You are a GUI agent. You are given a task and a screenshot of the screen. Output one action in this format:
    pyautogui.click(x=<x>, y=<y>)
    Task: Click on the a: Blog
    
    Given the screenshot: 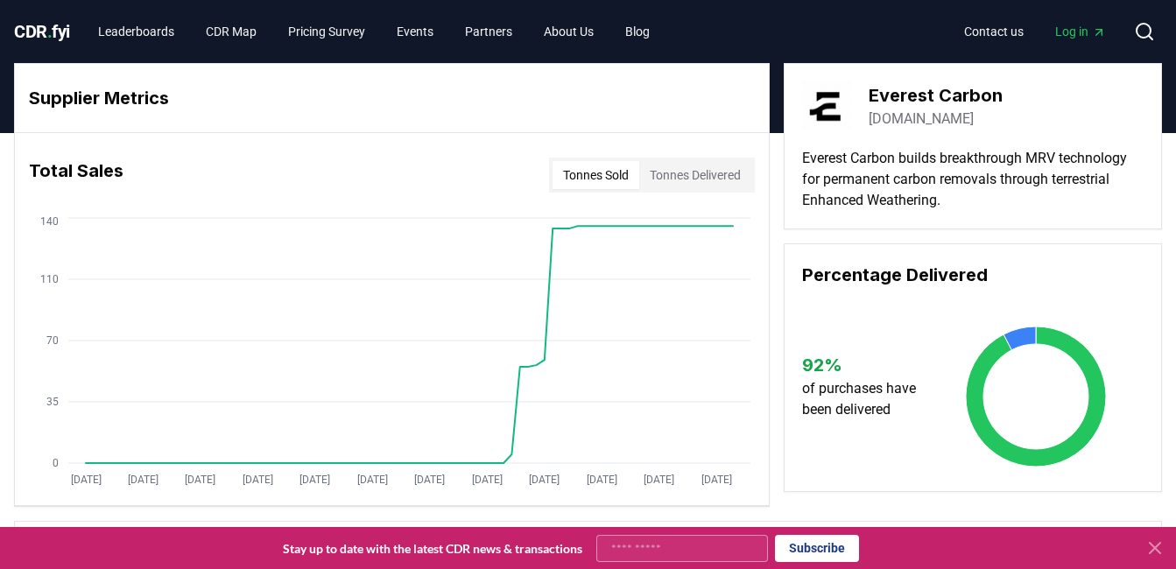 What is the action you would take?
    pyautogui.click(x=637, y=32)
    